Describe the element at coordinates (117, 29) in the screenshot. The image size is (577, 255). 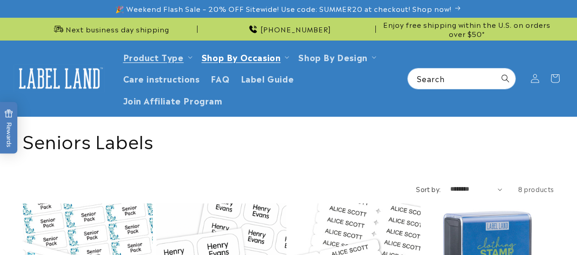
I see `span: Next business day shipping` at that location.